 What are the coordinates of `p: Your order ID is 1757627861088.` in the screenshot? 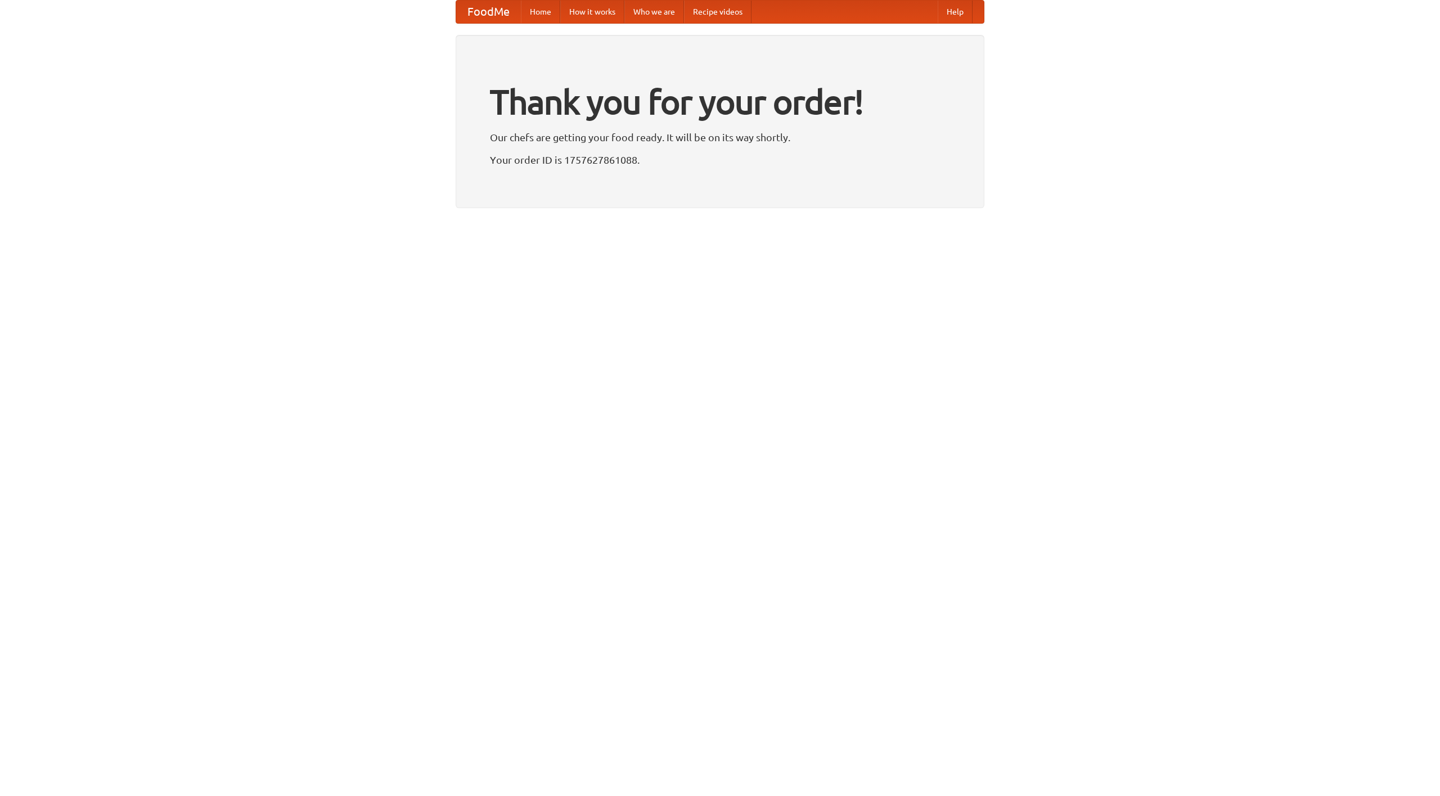 It's located at (720, 160).